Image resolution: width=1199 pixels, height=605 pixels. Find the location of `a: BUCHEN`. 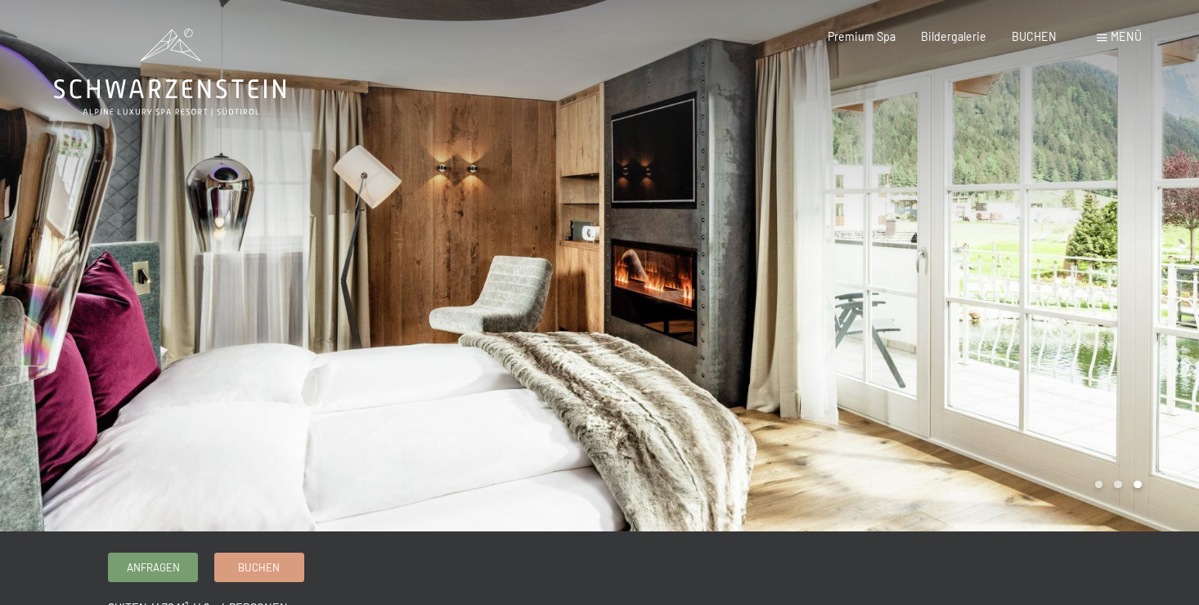

a: BUCHEN is located at coordinates (1033, 36).